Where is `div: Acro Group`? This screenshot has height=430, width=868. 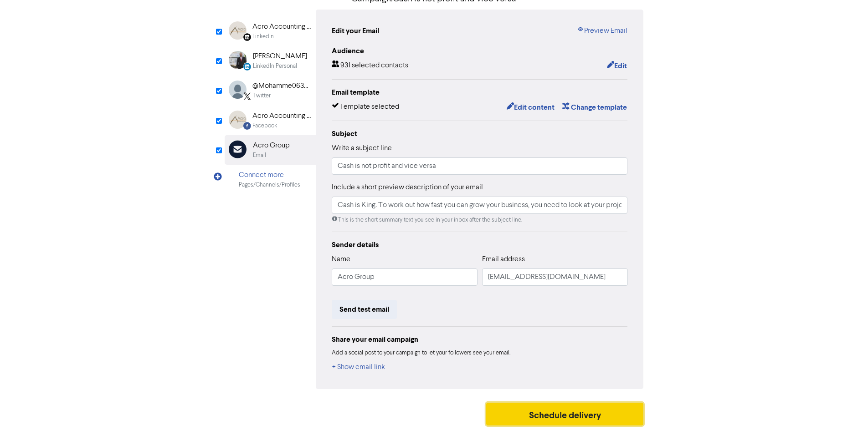
div: Acro Group is located at coordinates (271, 146).